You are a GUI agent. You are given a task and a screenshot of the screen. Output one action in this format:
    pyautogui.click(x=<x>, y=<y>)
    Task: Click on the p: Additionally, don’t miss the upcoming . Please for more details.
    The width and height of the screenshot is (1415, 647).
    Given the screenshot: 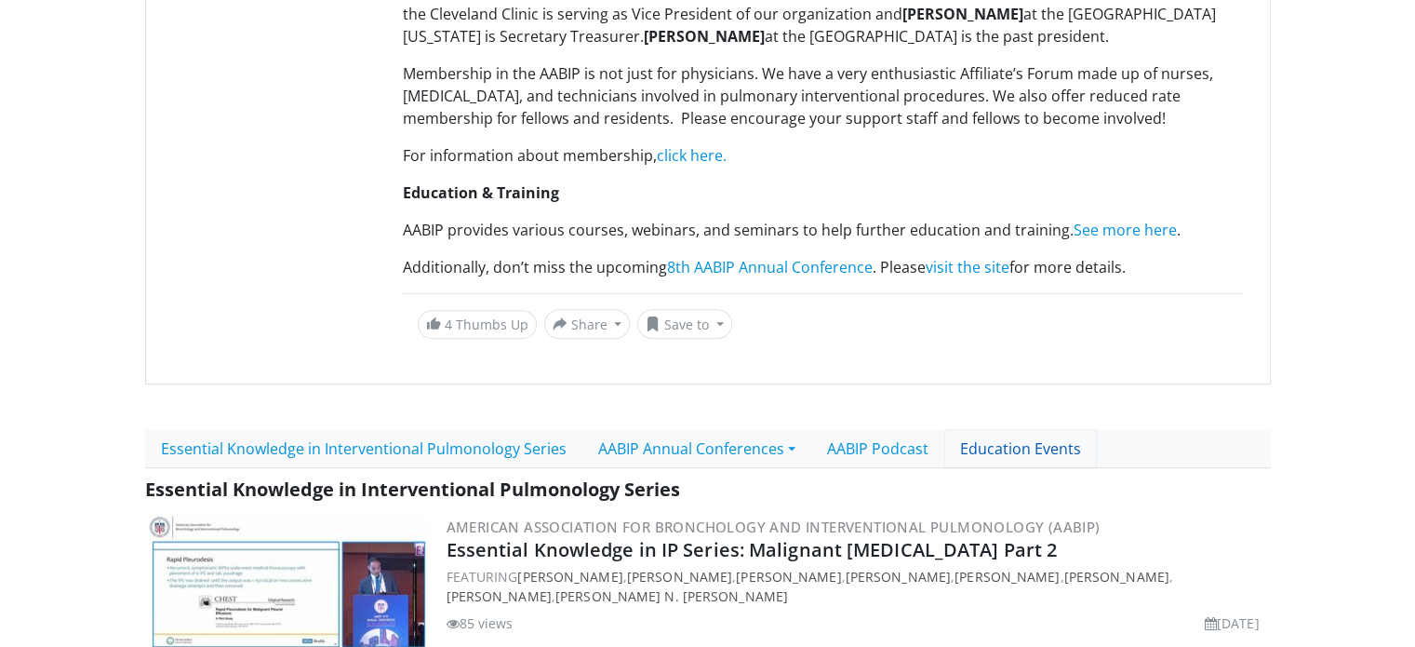 What is the action you would take?
    pyautogui.click(x=824, y=267)
    